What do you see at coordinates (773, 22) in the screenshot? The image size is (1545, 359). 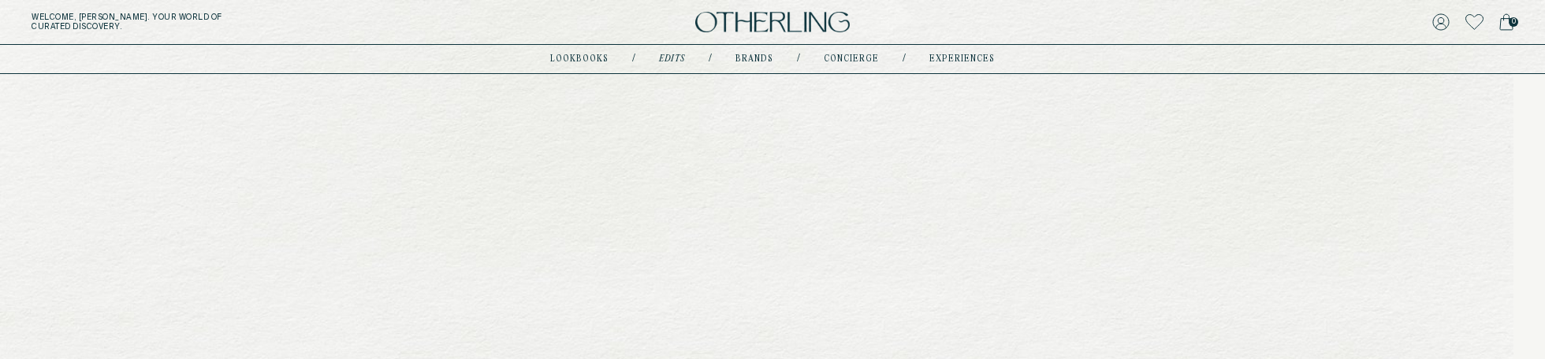 I see `img: logo` at bounding box center [773, 22].